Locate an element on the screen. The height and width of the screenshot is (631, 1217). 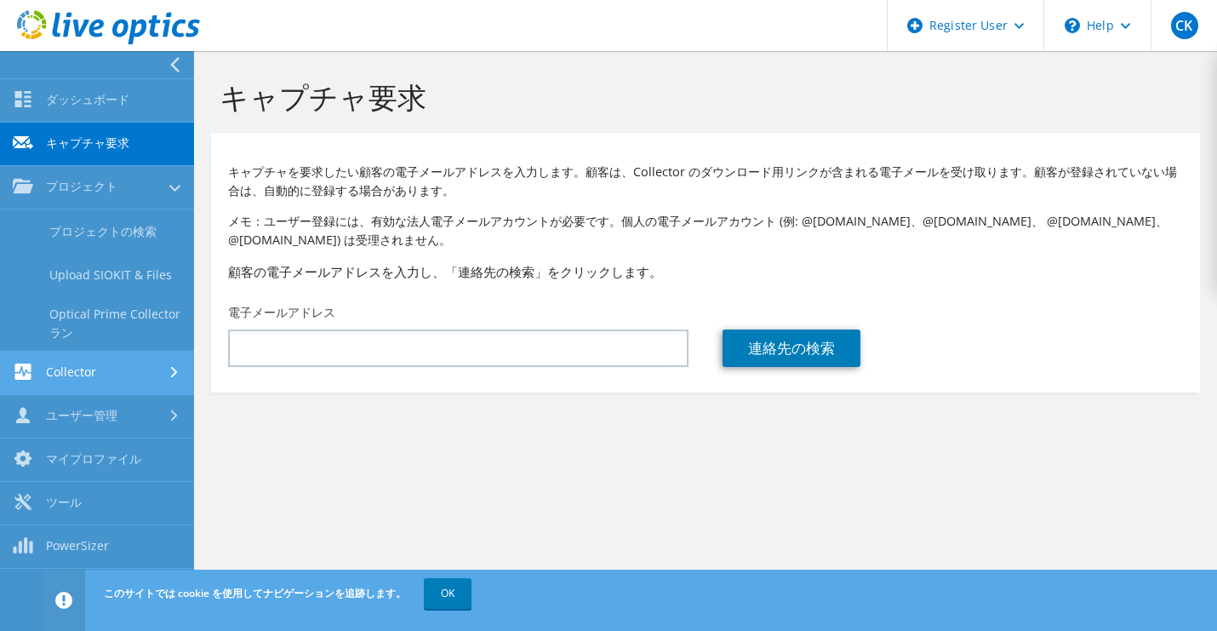
h3: 顧客の電子メールアドレスを入力し、「連絡先の検索」をクリックします。 is located at coordinates (705, 271).